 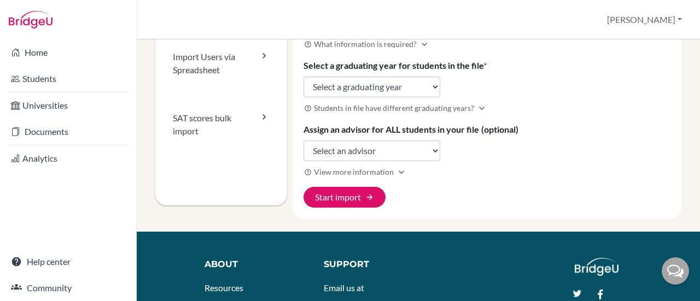 I want to click on button: Students in file have different graduating years?Expand more, so click(x=396, y=108).